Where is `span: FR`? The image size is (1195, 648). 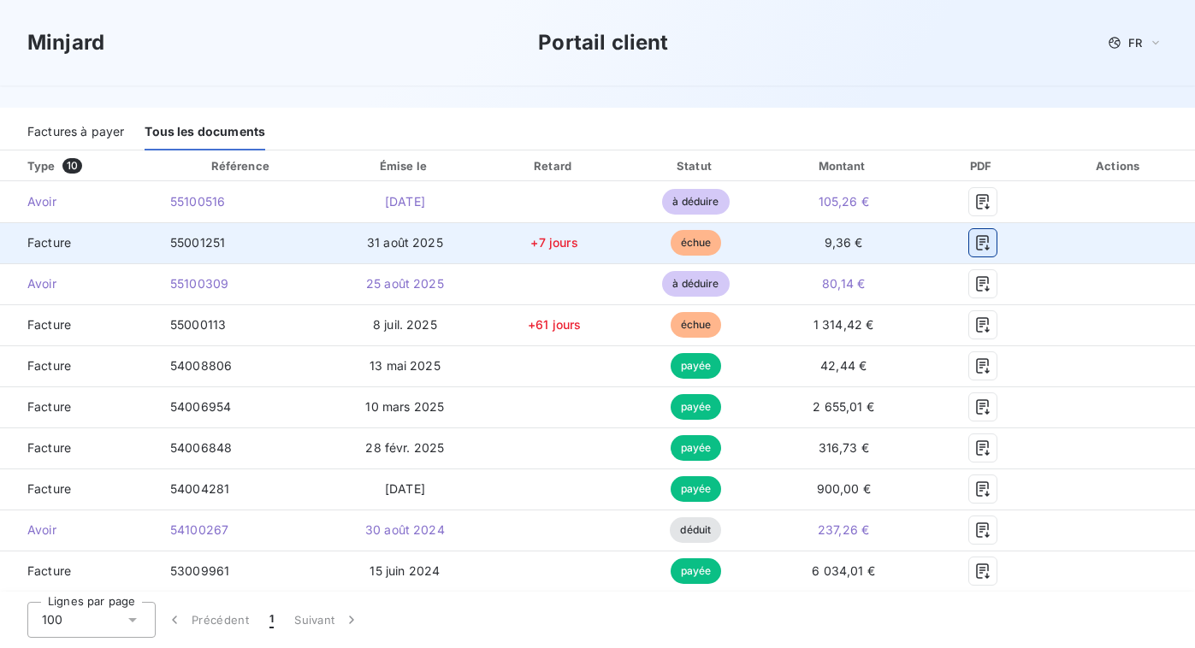
span: FR is located at coordinates (1135, 43).